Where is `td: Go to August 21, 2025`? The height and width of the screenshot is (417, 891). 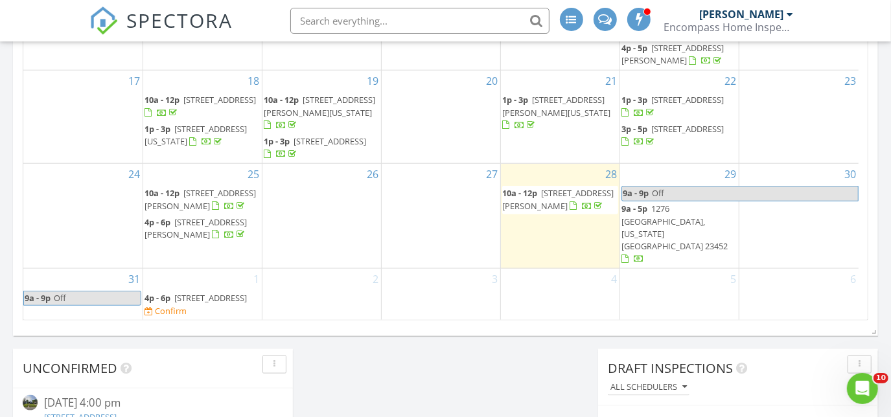
td: Go to August 21, 2025 is located at coordinates (560, 117).